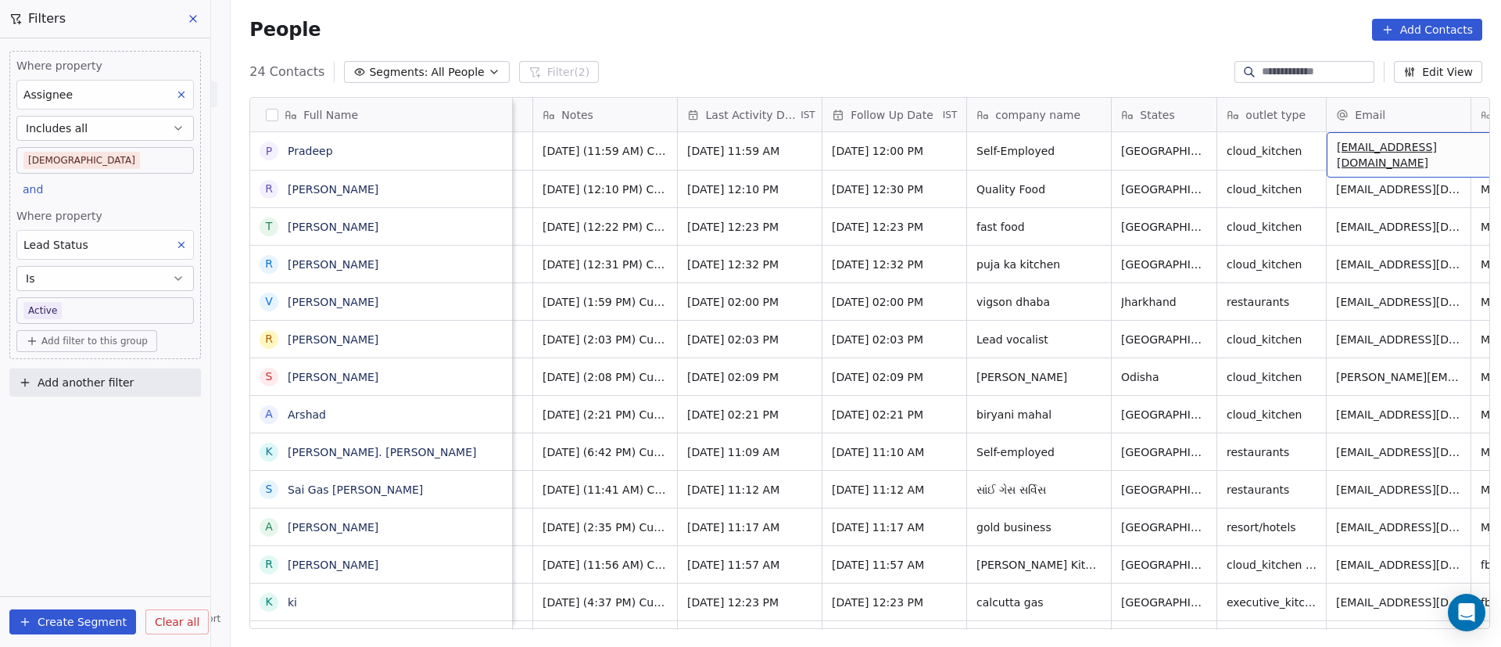 The image size is (1501, 647). What do you see at coordinates (577, 115) in the screenshot?
I see `span: Notes` at bounding box center [577, 115].